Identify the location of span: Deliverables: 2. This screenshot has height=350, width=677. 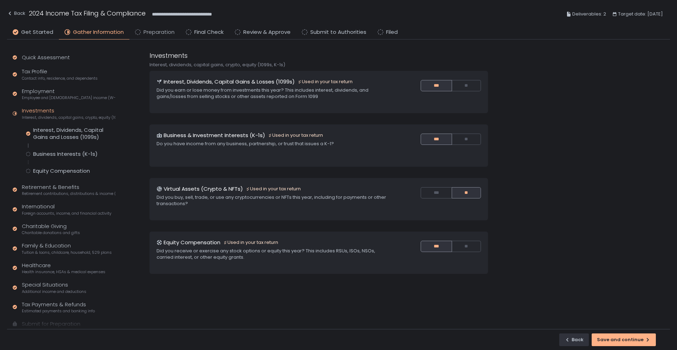
(589, 14).